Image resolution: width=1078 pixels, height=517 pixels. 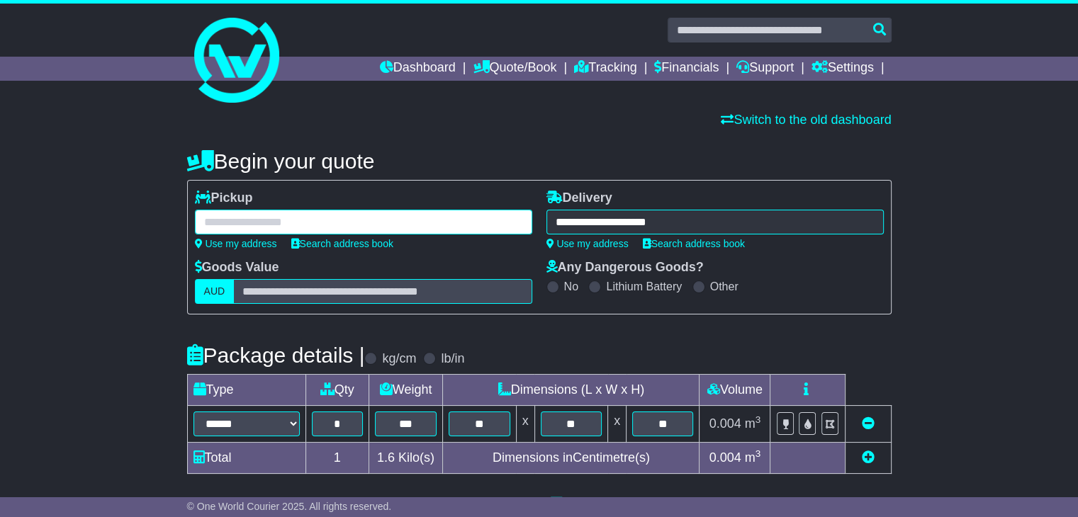 I want to click on a: Switch to the old dashboard, so click(x=806, y=120).